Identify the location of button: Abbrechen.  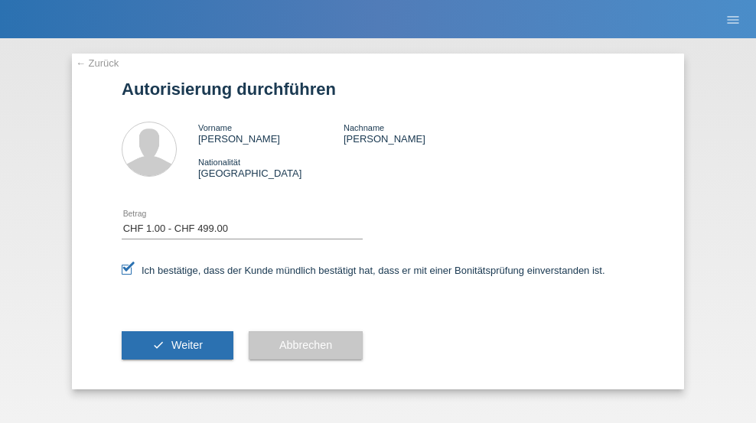
(305, 346).